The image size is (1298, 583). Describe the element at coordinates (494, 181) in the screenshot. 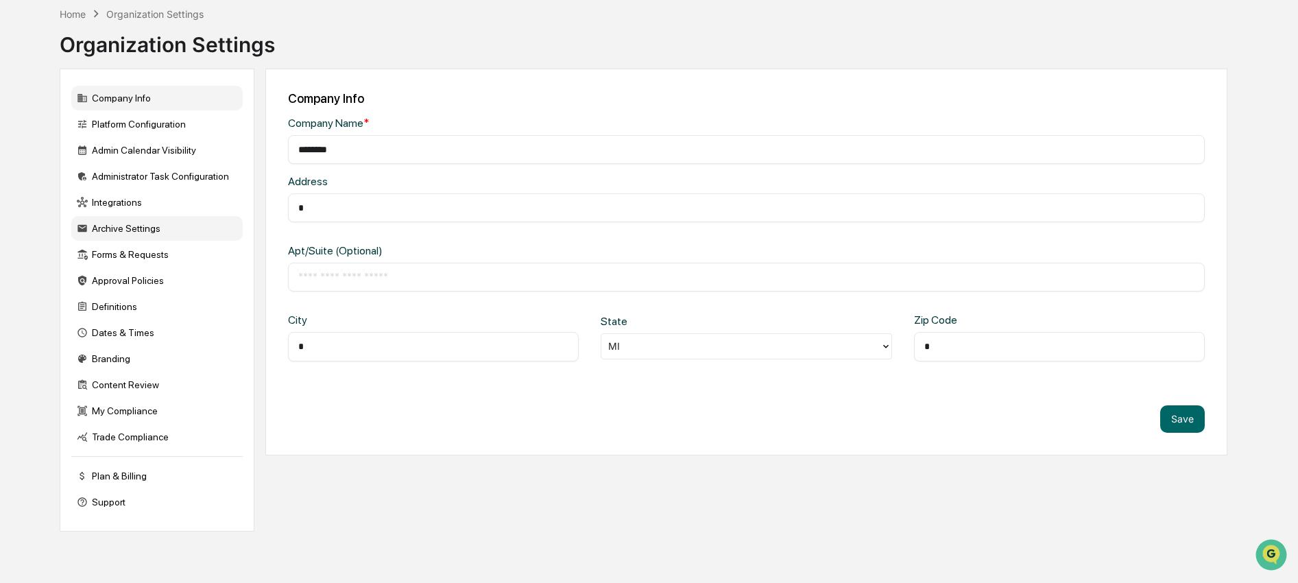

I see `div: Address` at that location.